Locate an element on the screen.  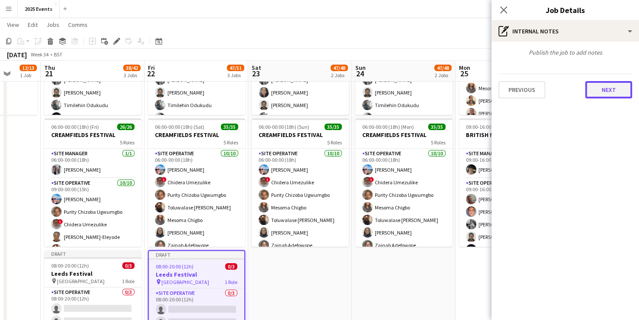
div: Publish the job to add notes is located at coordinates (566, 53).